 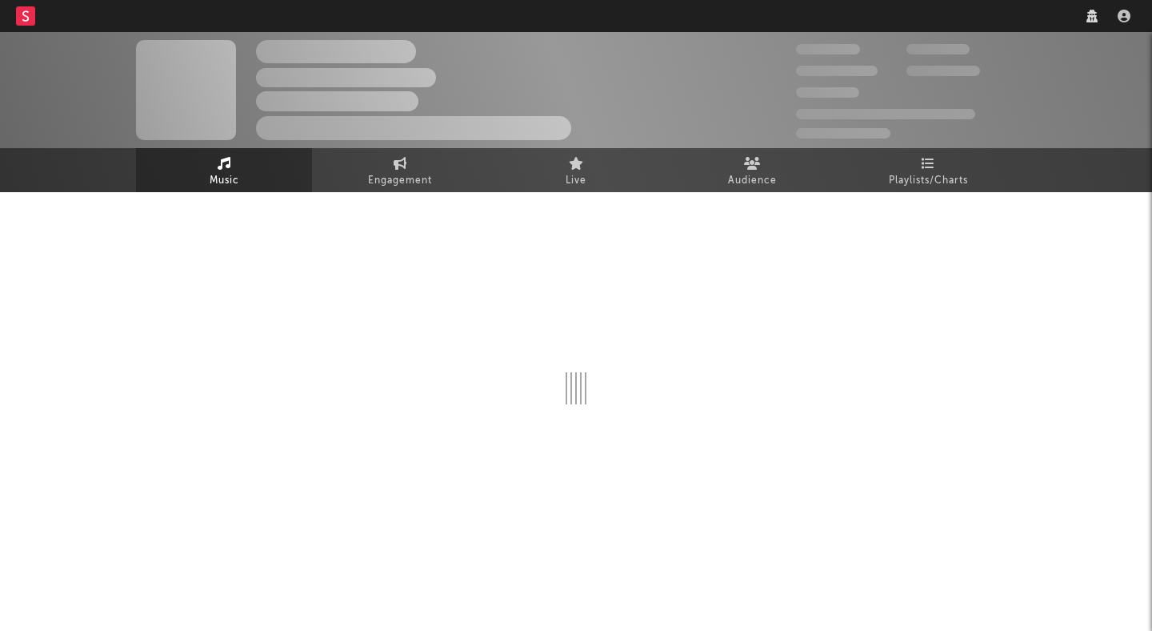 What do you see at coordinates (400, 170) in the screenshot?
I see `a: Engagement` at bounding box center [400, 170].